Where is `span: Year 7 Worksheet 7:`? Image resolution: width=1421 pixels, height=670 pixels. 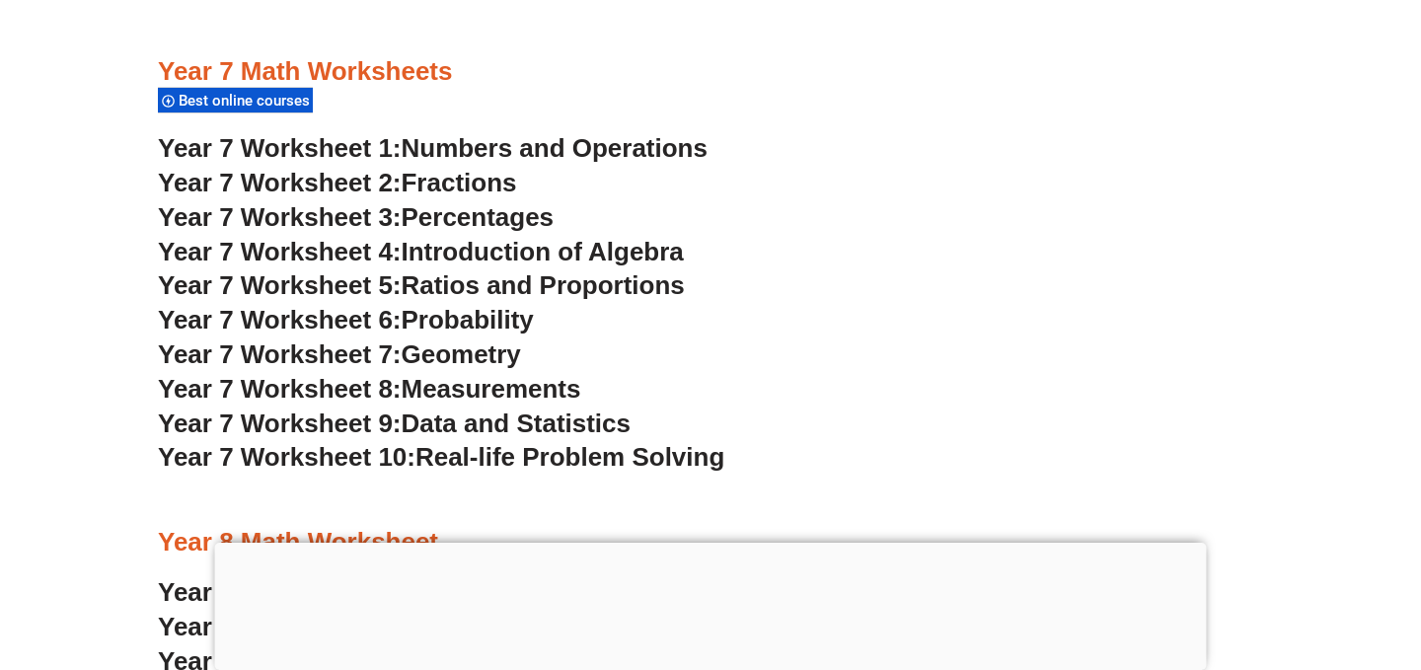
span: Year 7 Worksheet 7: is located at coordinates (279, 354).